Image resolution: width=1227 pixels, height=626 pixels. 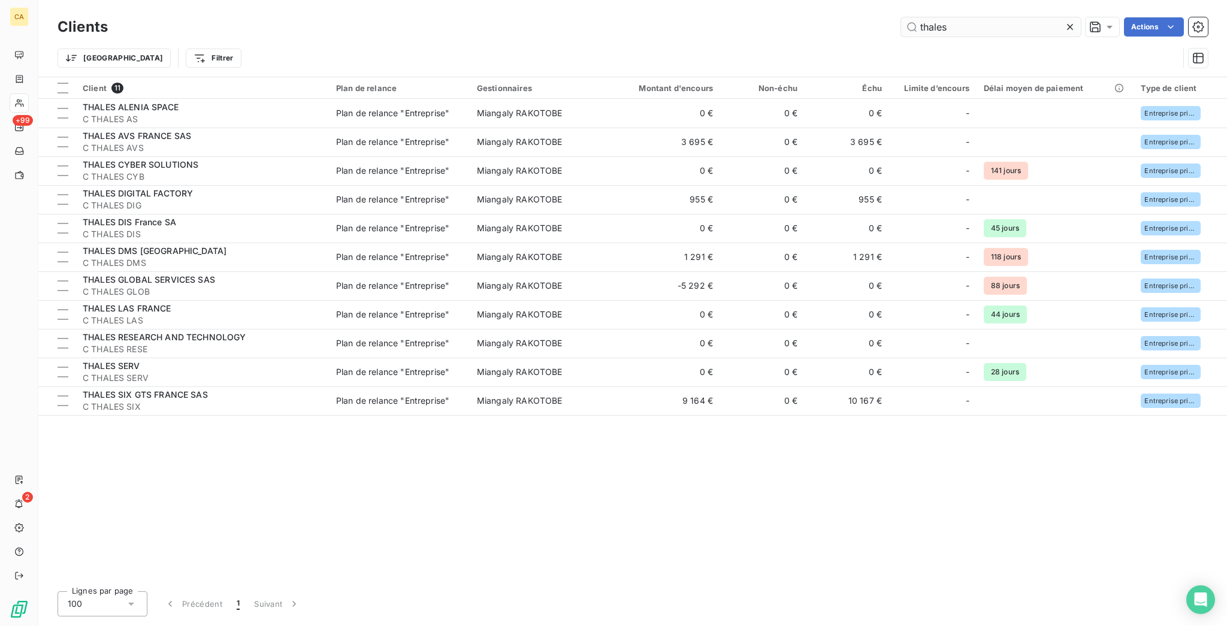 I want to click on span: C THALES LAS, so click(x=202, y=321).